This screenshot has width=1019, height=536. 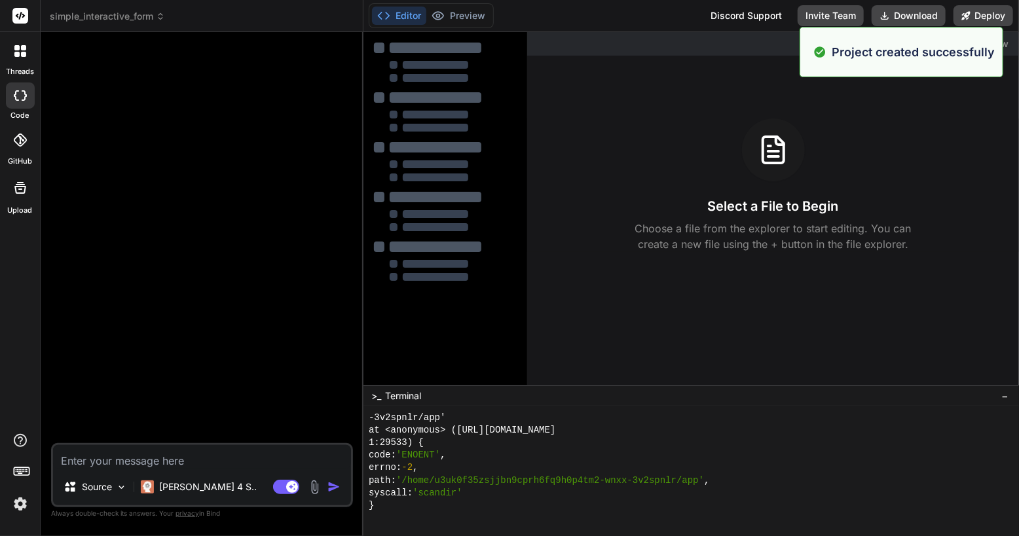 What do you see at coordinates (20, 71) in the screenshot?
I see `label: threads` at bounding box center [20, 71].